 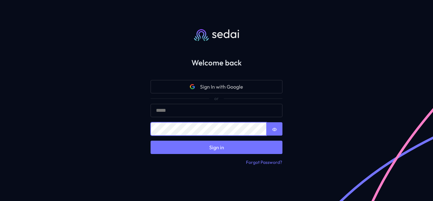 I want to click on span: Sign In with Google, so click(x=222, y=87).